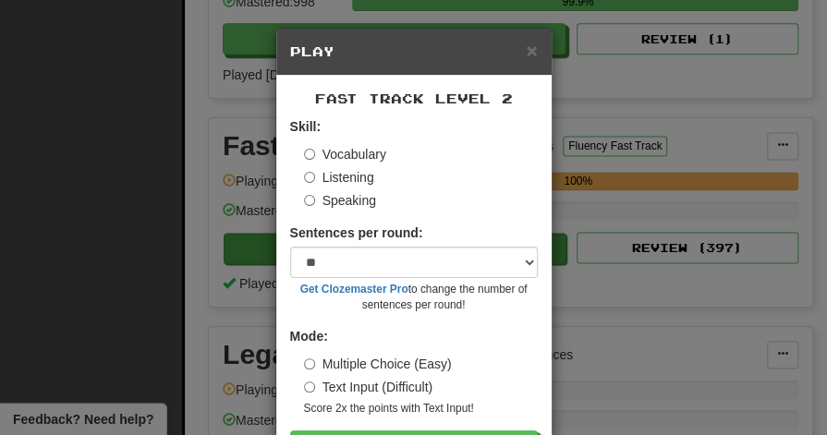 Image resolution: width=827 pixels, height=435 pixels. I want to click on a: Get Clozemaster Pro, so click(354, 289).